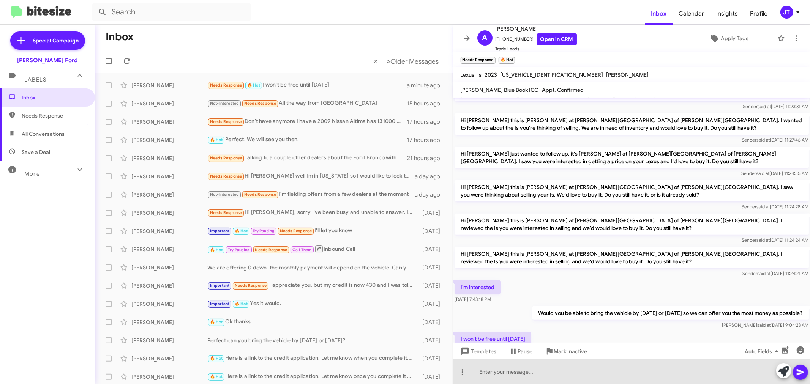 This screenshot has width=810, height=384. What do you see at coordinates (427, 122) in the screenshot?
I see `div: 17 hours ago` at bounding box center [427, 122].